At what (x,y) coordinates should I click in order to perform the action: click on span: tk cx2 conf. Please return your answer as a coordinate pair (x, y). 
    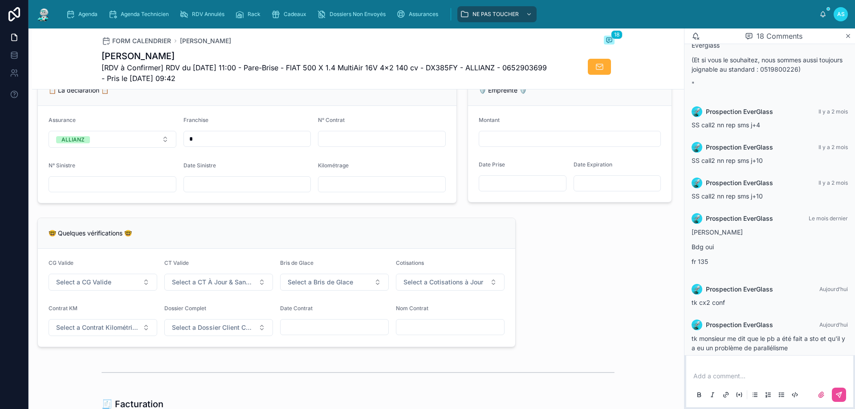
    Looking at the image, I should click on (708, 302).